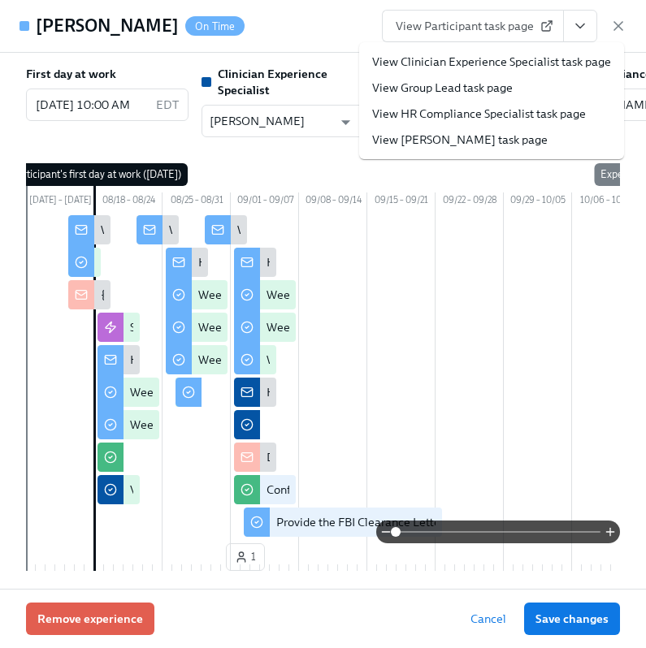 This screenshot has width=646, height=648. I want to click on div: Welcome To The Charlie Health Team!, so click(201, 230).